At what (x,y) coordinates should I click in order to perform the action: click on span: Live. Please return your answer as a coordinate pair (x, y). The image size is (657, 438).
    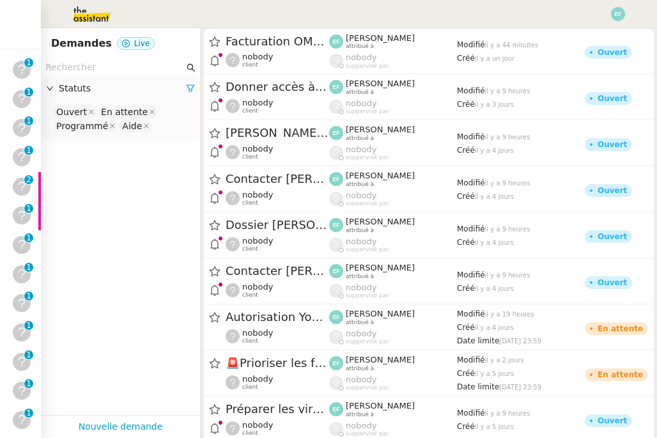
    Looking at the image, I should click on (142, 43).